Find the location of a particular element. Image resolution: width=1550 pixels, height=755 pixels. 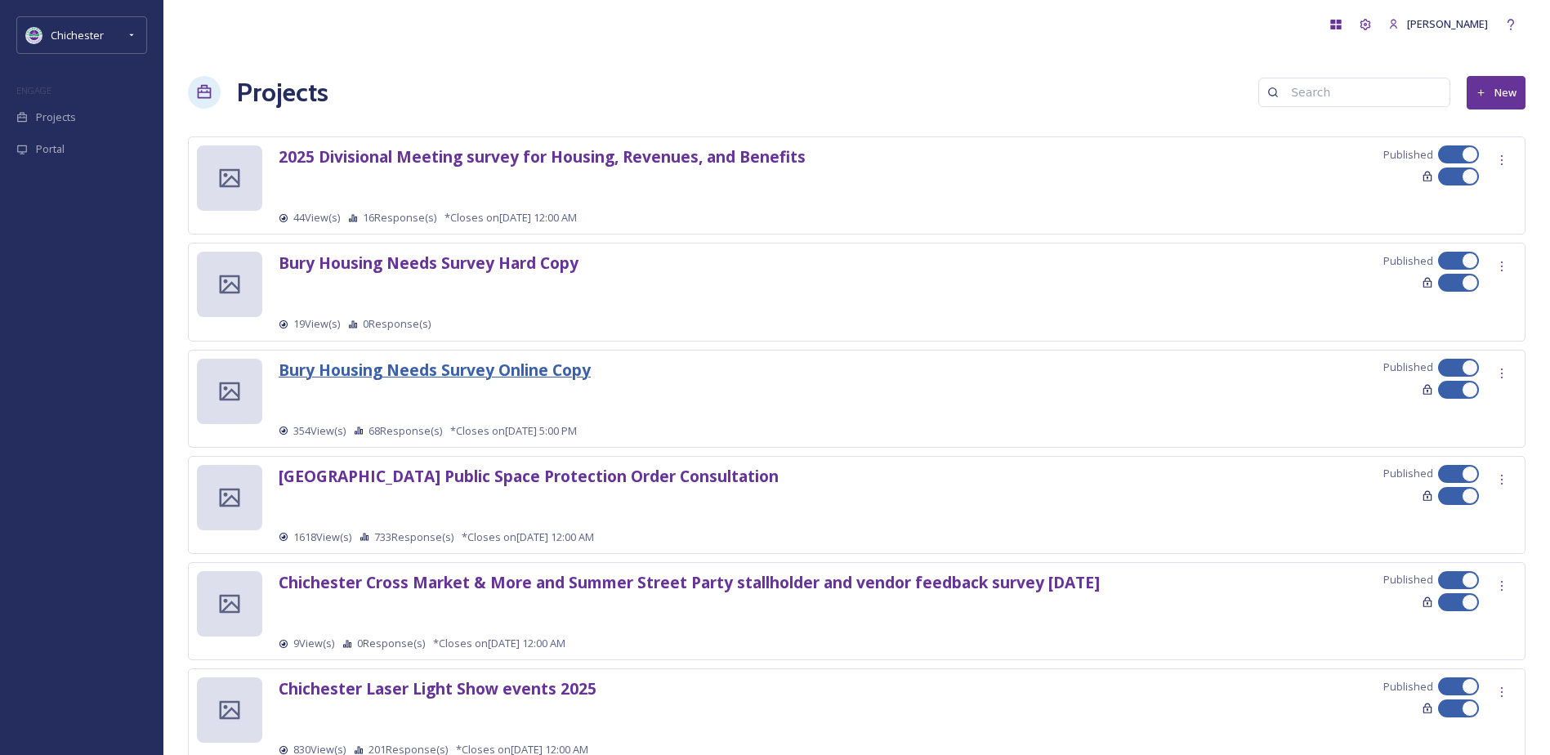

span: Projects is located at coordinates (56, 117).